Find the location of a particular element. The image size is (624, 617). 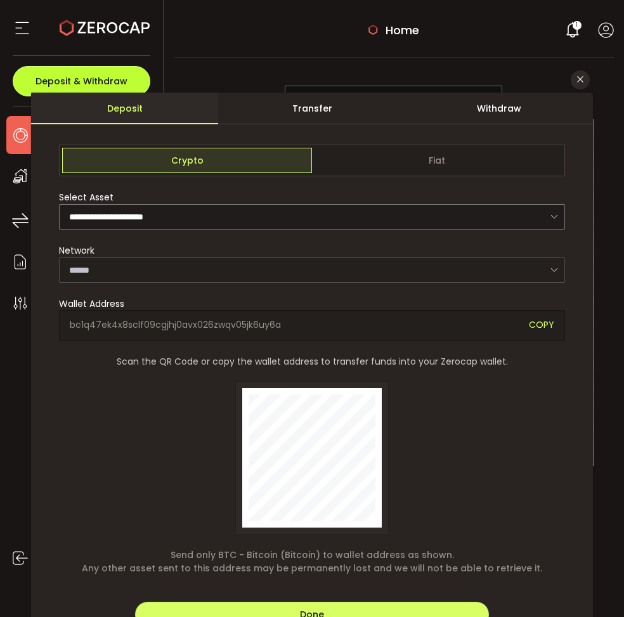

button: Close is located at coordinates (580, 80).